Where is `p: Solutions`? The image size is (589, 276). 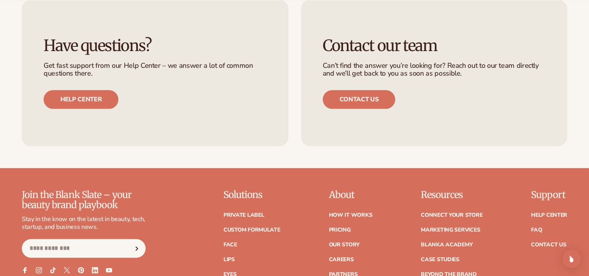
p: Solutions is located at coordinates (252, 195).